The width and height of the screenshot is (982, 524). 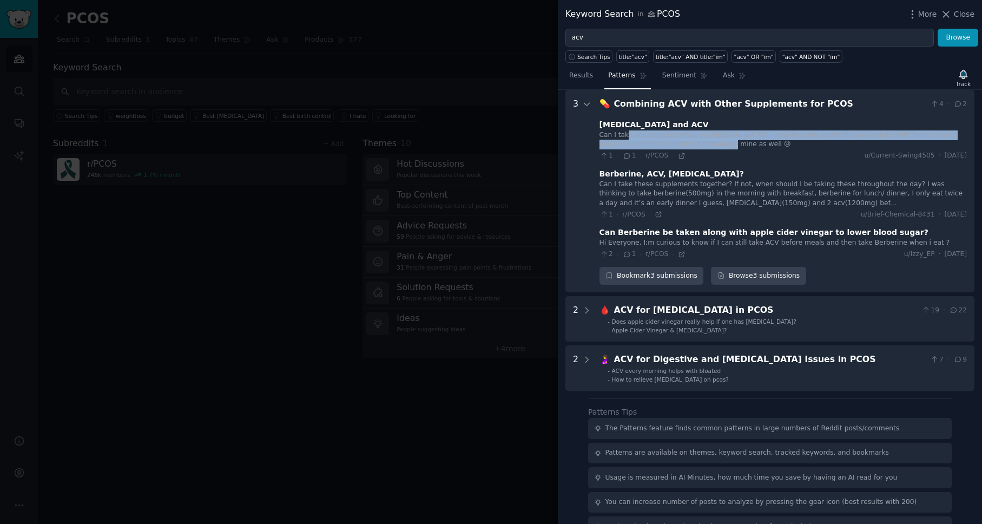 What do you see at coordinates (754, 57) in the screenshot?
I see `div: "acv" OR "im"` at bounding box center [754, 57].